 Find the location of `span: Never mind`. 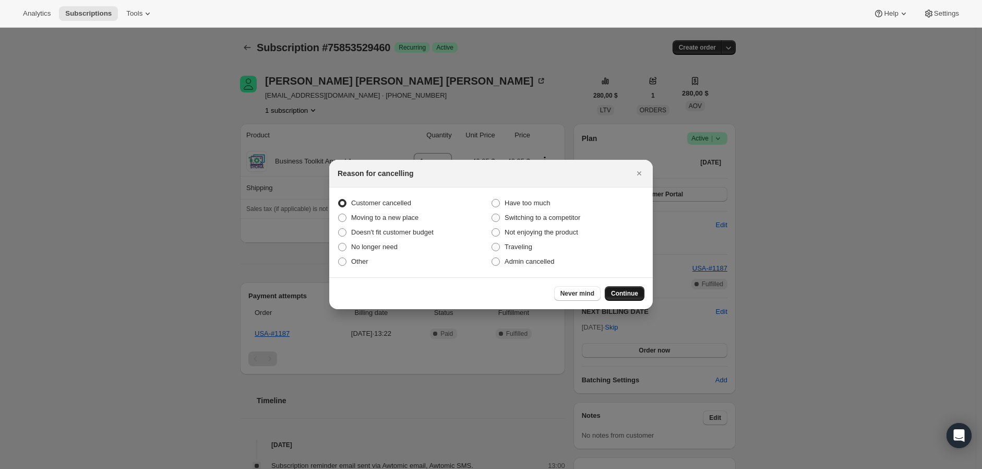

span: Never mind is located at coordinates (577, 293).